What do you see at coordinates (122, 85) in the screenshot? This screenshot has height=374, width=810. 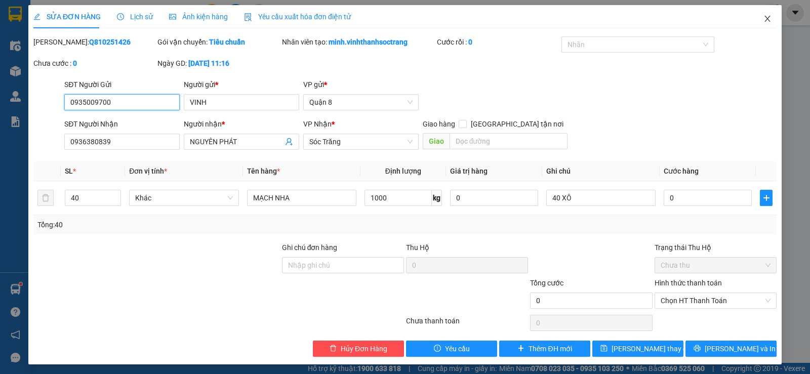 I see `div: SĐT Người Gửi` at bounding box center [122, 85].